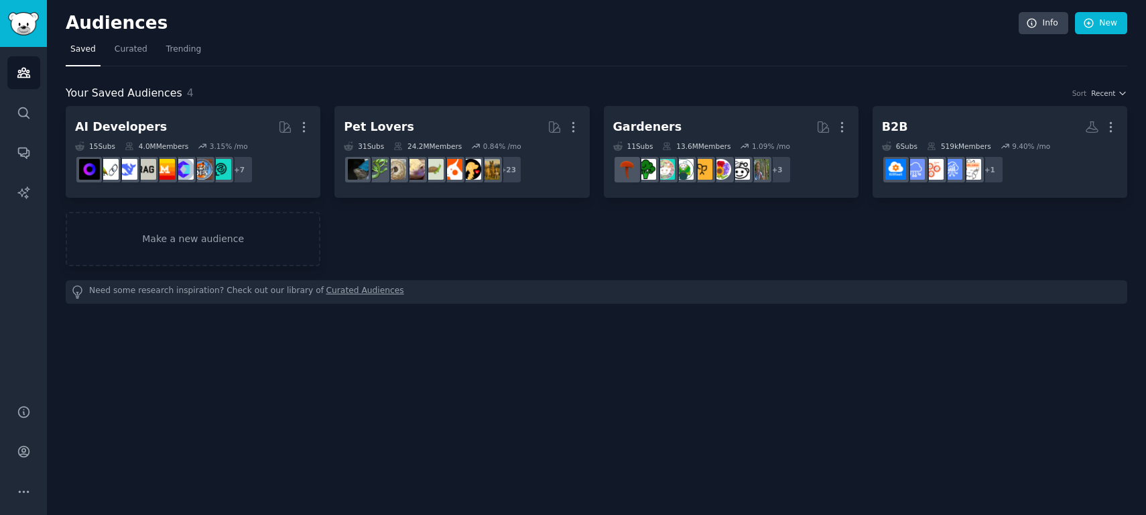 Image resolution: width=1146 pixels, height=515 pixels. What do you see at coordinates (1000, 152) in the screenshot?
I see `a: B2B6Subs519kMembers9.40% /mo+1b2b_salesSaaSSalesGrowthHackingSaaSB2BSaaS` at bounding box center [1000, 152].